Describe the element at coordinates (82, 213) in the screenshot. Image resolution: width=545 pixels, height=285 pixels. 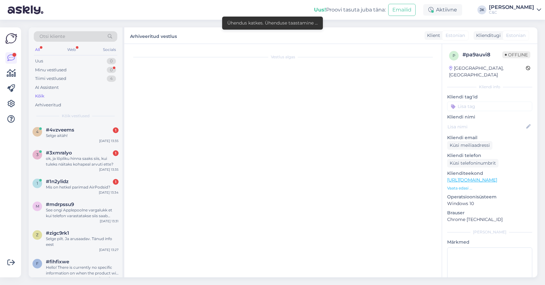
I see `div: See ongi Applepoolne vargalukk et kui telefon varastatakse siis saab omanik panna iCloudi keskkon...` at that location.